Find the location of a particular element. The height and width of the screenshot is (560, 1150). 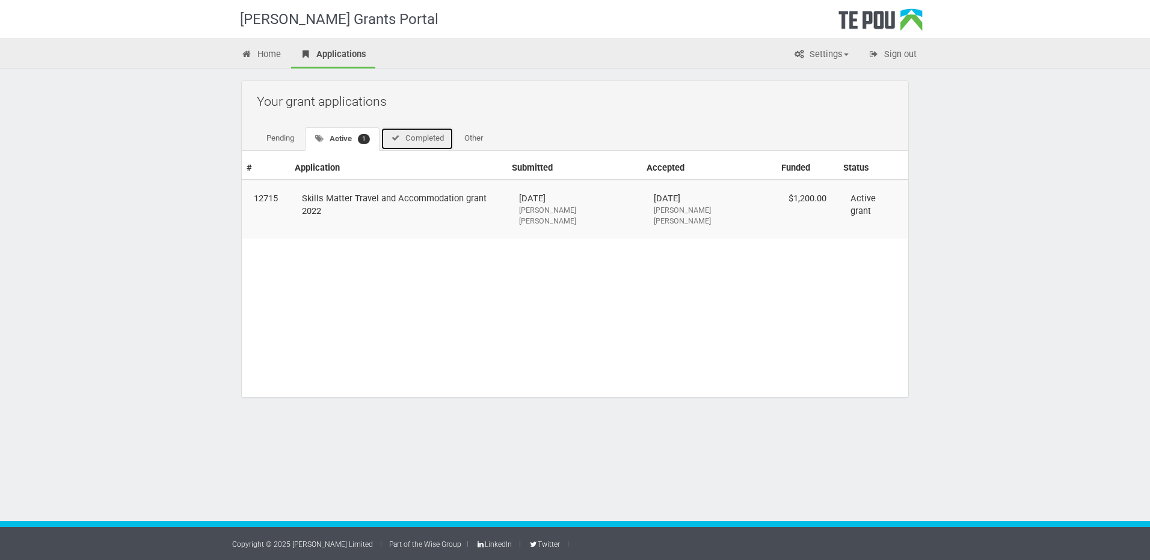

td: Skills Matter Travel and Accommodation grant 2022 is located at coordinates (398, 209).